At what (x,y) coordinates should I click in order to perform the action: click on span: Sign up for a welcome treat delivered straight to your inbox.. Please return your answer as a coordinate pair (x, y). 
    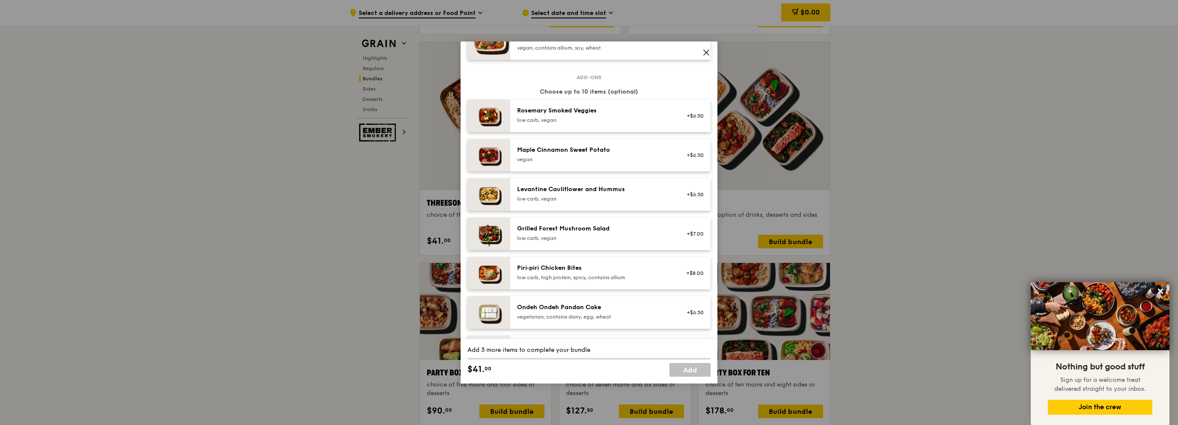
    Looking at the image, I should click on (1100, 385).